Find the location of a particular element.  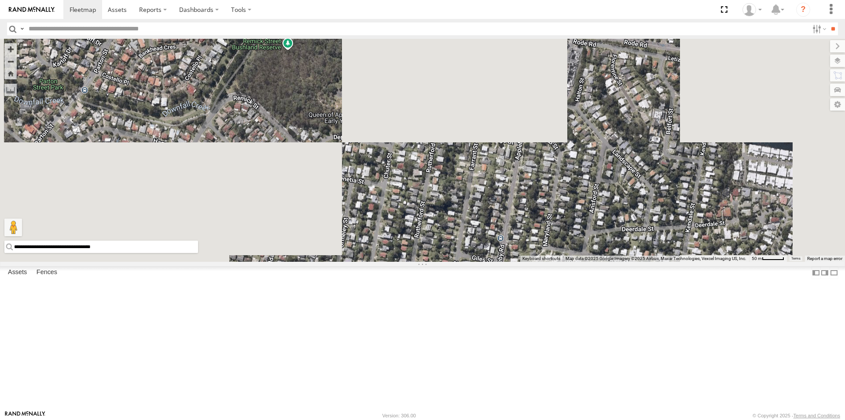

a: Terms is located at coordinates (796, 258).